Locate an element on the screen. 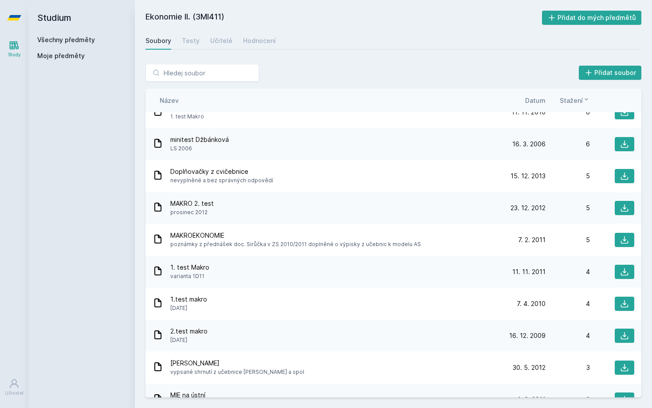 This screenshot has width=652, height=408. span: nevyplněné a bez správných odpovědí is located at coordinates (222, 181).